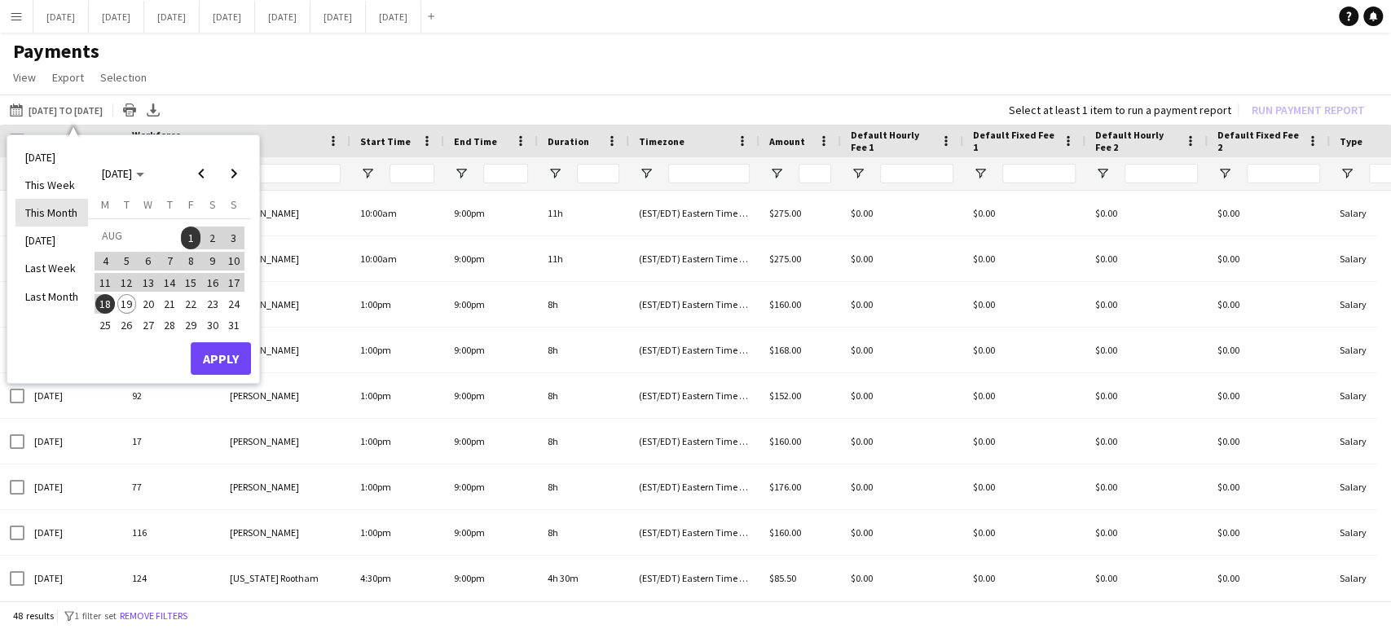 The width and height of the screenshot is (1391, 629). Describe the element at coordinates (123, 174) in the screenshot. I see `button: Choose month and year` at that location.